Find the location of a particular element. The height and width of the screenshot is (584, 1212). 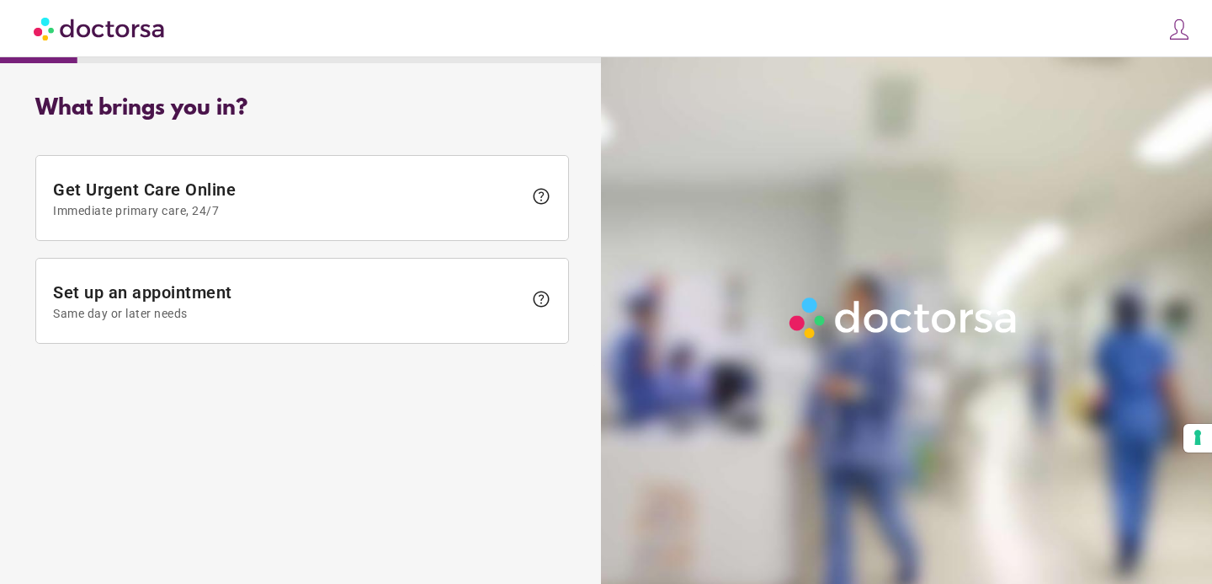

span: Immediate primary care, 24/7 is located at coordinates (288, 211).